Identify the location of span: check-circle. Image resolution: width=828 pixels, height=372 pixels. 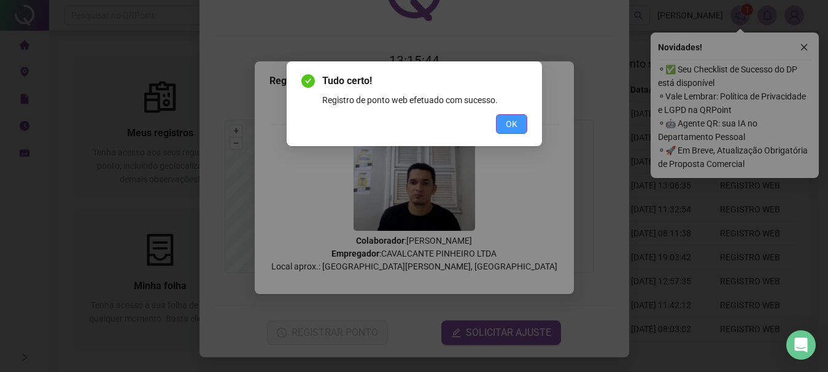
(308, 81).